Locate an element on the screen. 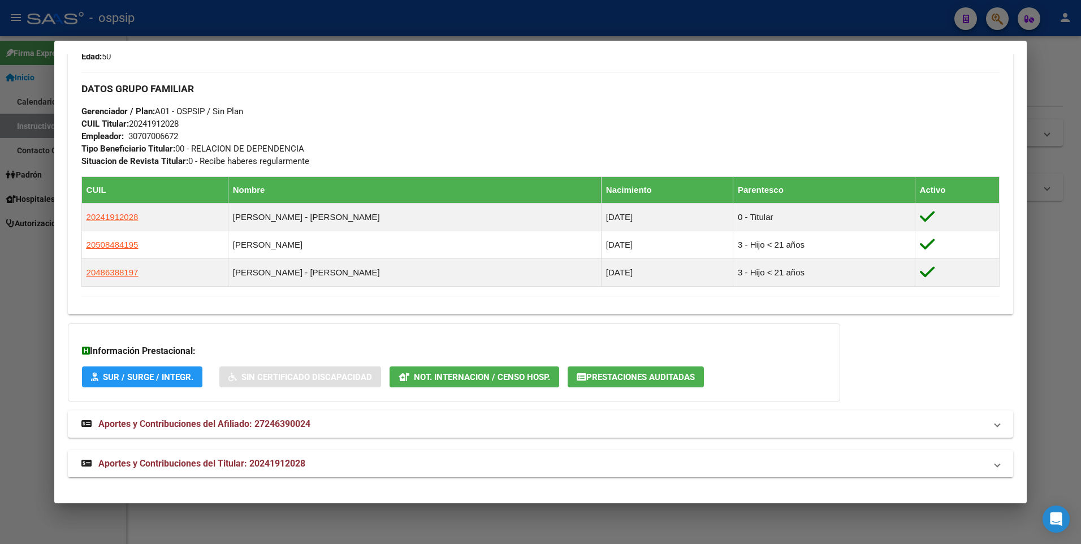 This screenshot has height=544, width=1081. strong: Gerenciador / Plan: is located at coordinates (118, 111).